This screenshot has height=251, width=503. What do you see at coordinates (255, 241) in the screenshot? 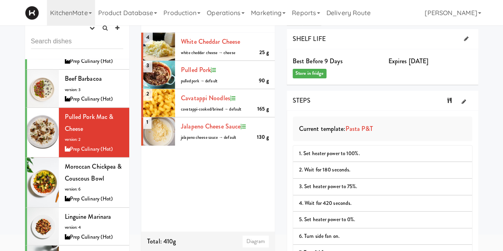
I see `a: Diagram` at bounding box center [255, 241].